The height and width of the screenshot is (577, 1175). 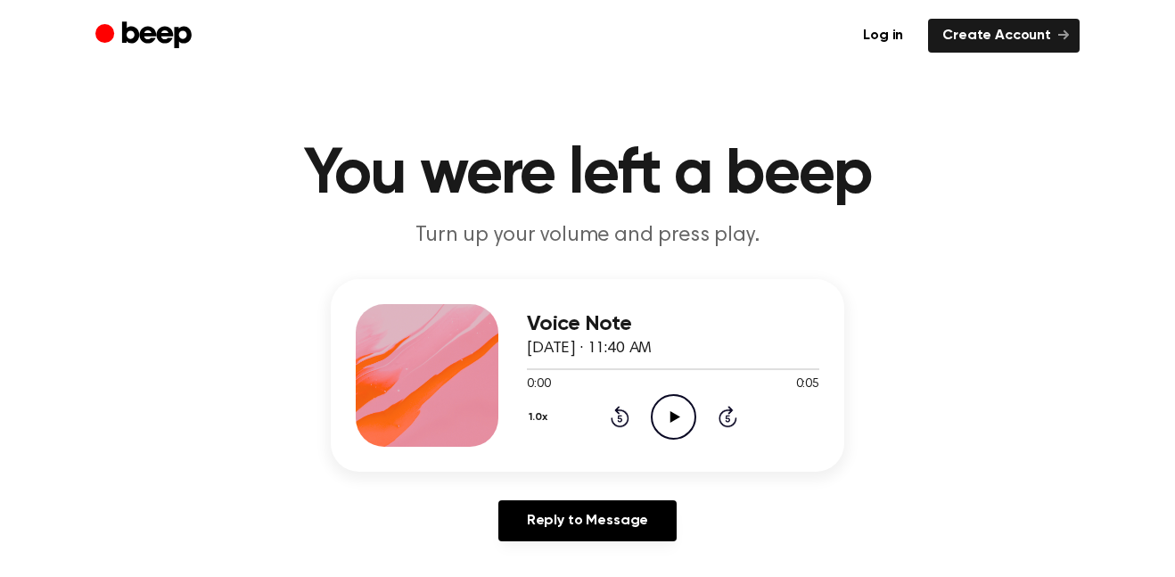 What do you see at coordinates (588, 175) in the screenshot?
I see `h1: You were left a beep` at bounding box center [588, 175].